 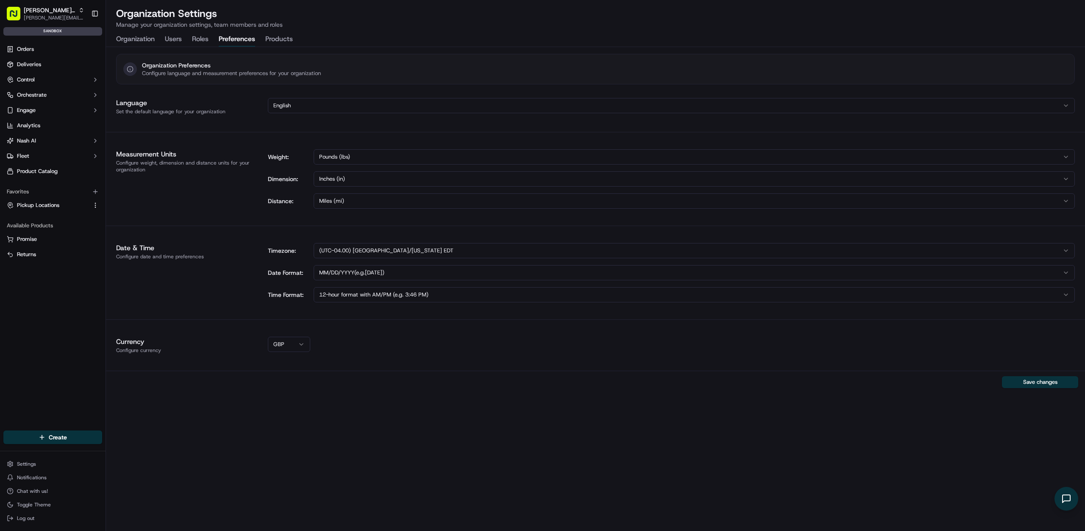 I want to click on h1: Organization Settings, so click(x=199, y=14).